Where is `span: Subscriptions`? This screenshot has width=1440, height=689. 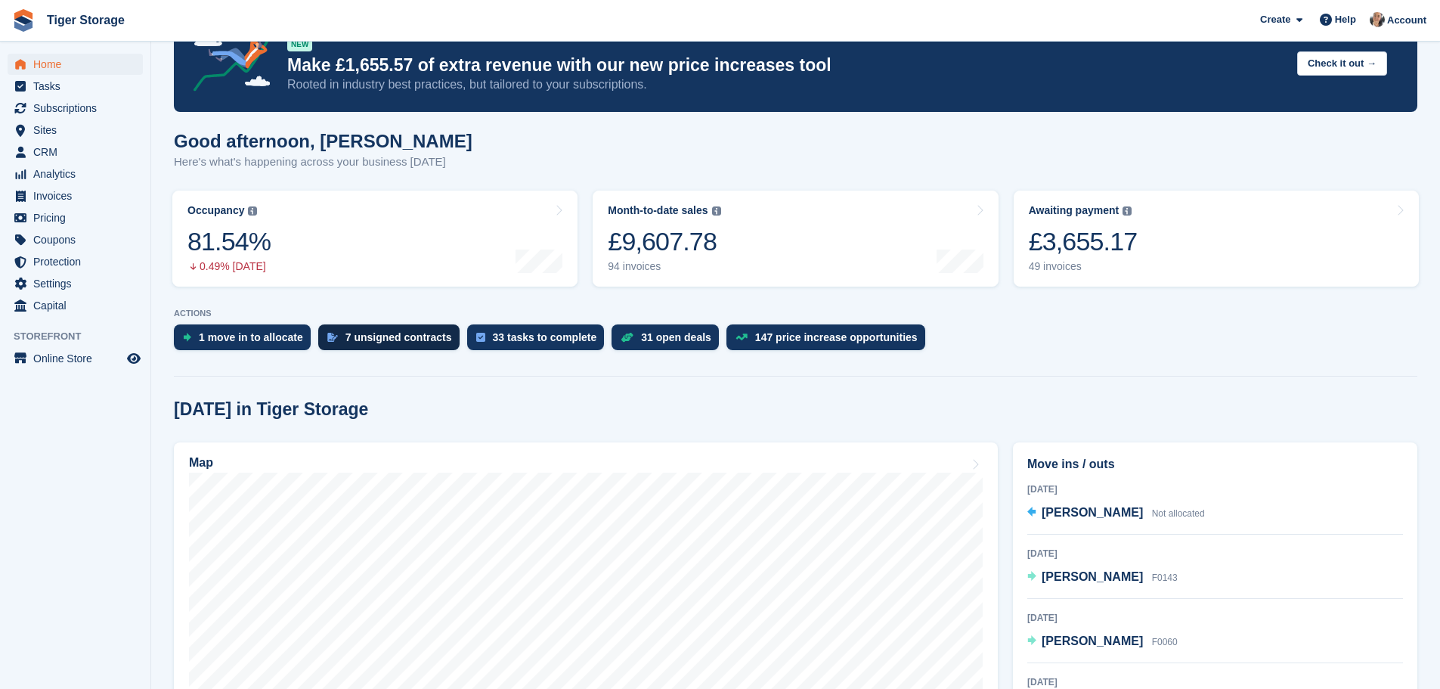
span: Subscriptions is located at coordinates (79, 108).